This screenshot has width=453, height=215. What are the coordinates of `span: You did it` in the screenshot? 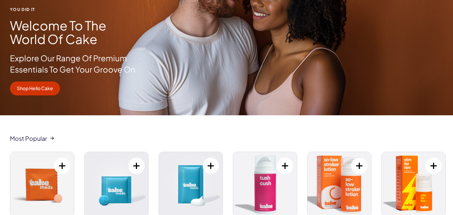 It's located at (73, 9).